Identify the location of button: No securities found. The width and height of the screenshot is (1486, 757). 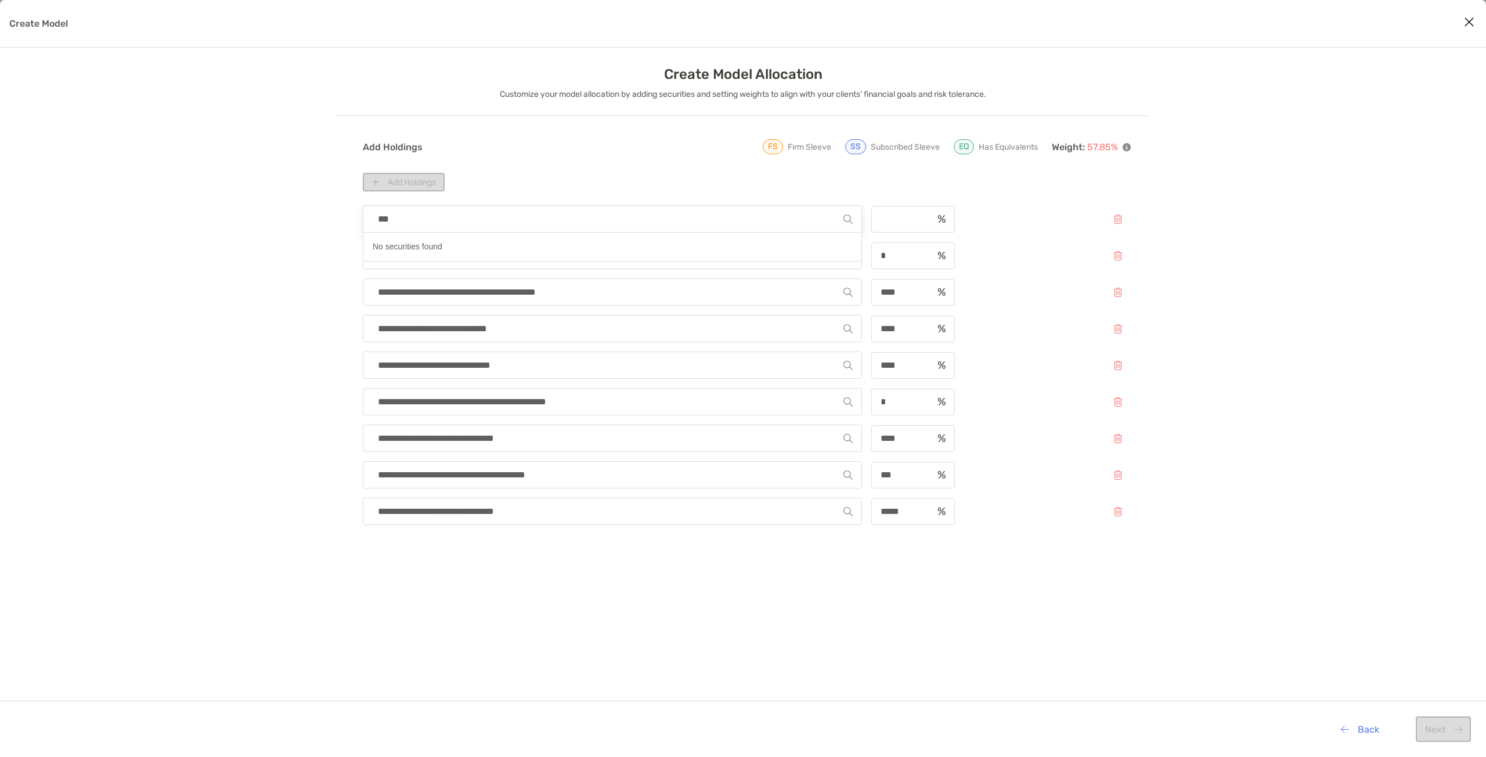
(612, 247).